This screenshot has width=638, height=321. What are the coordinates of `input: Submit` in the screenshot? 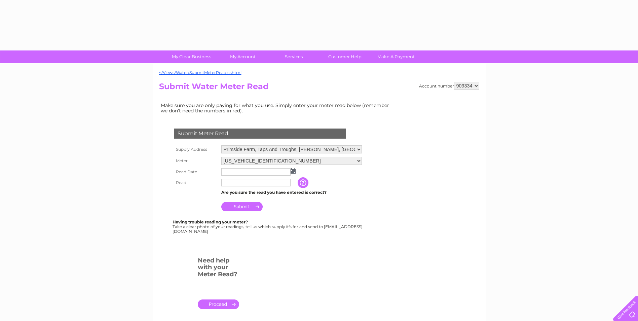 It's located at (242, 206).